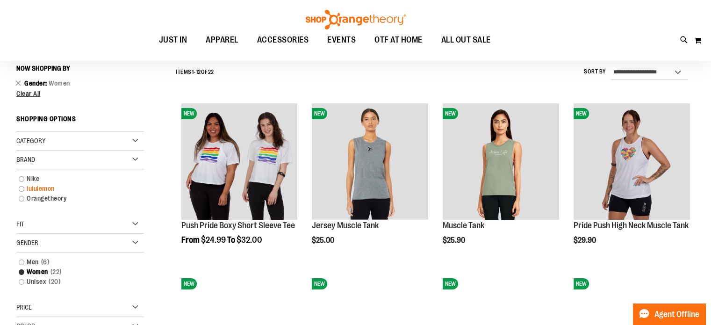 The width and height of the screenshot is (711, 325). I want to click on span: Agent Offline, so click(677, 314).